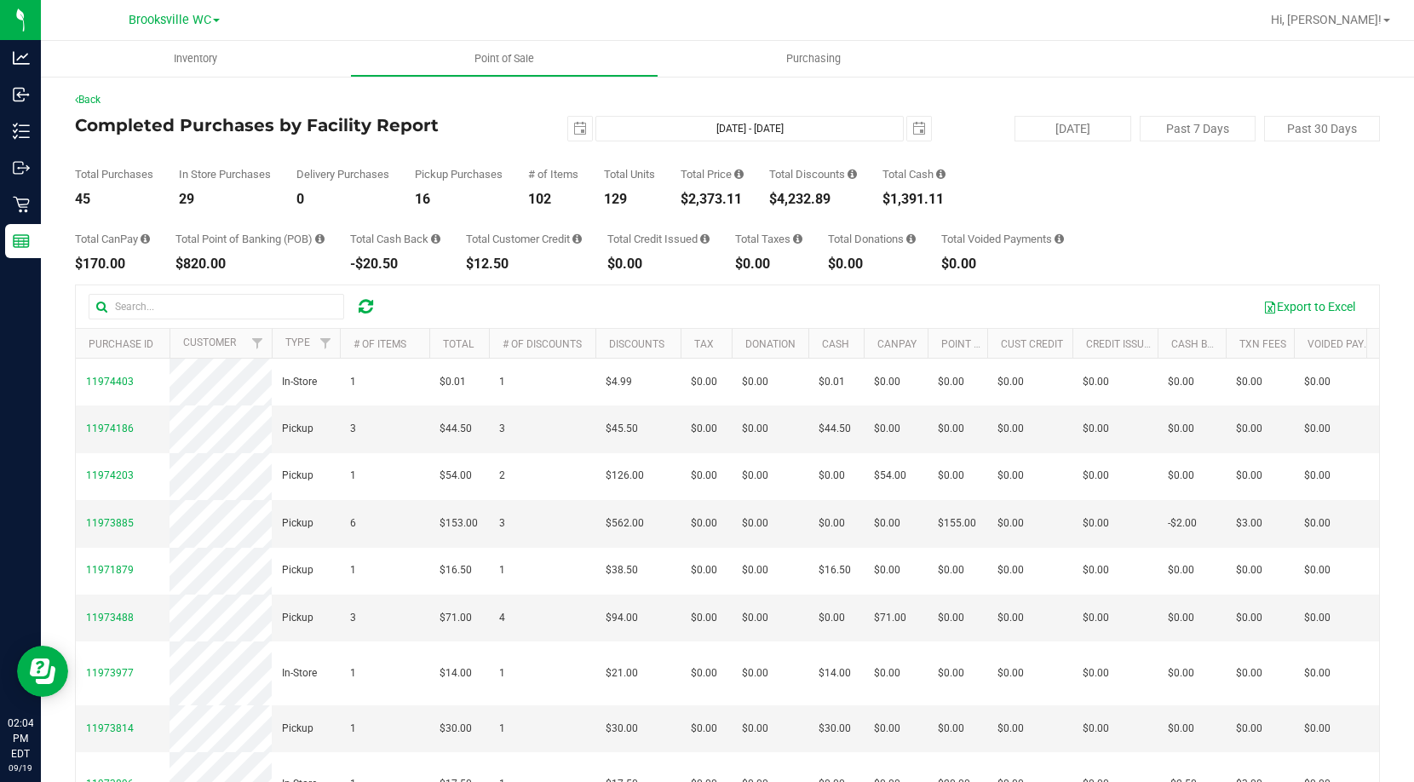 The image size is (1414, 782). Describe the element at coordinates (1309, 307) in the screenshot. I see `button: Export to Excel` at that location.